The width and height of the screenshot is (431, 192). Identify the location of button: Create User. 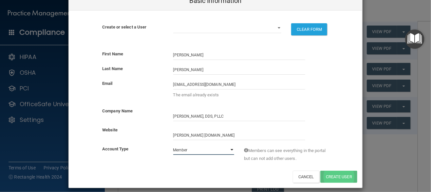
(338, 176).